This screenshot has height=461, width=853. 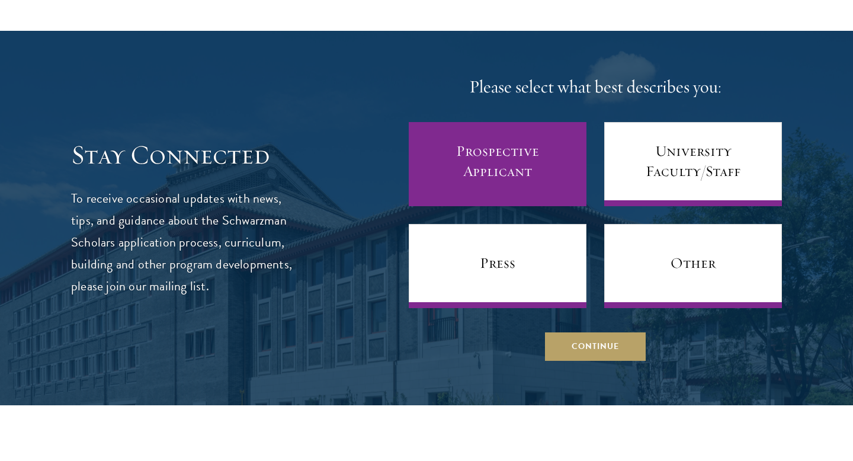 I want to click on a: Other, so click(x=693, y=266).